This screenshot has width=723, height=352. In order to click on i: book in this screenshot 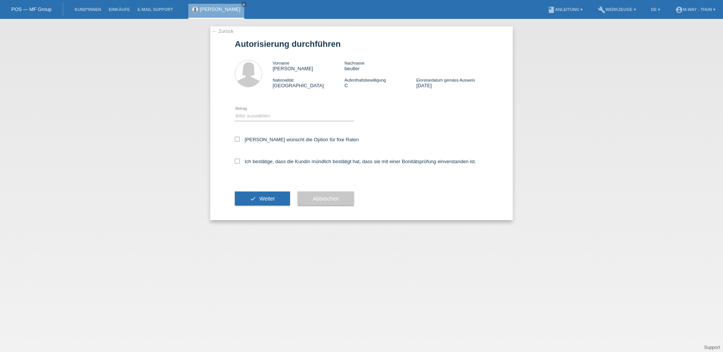, I will do `click(551, 10)`.